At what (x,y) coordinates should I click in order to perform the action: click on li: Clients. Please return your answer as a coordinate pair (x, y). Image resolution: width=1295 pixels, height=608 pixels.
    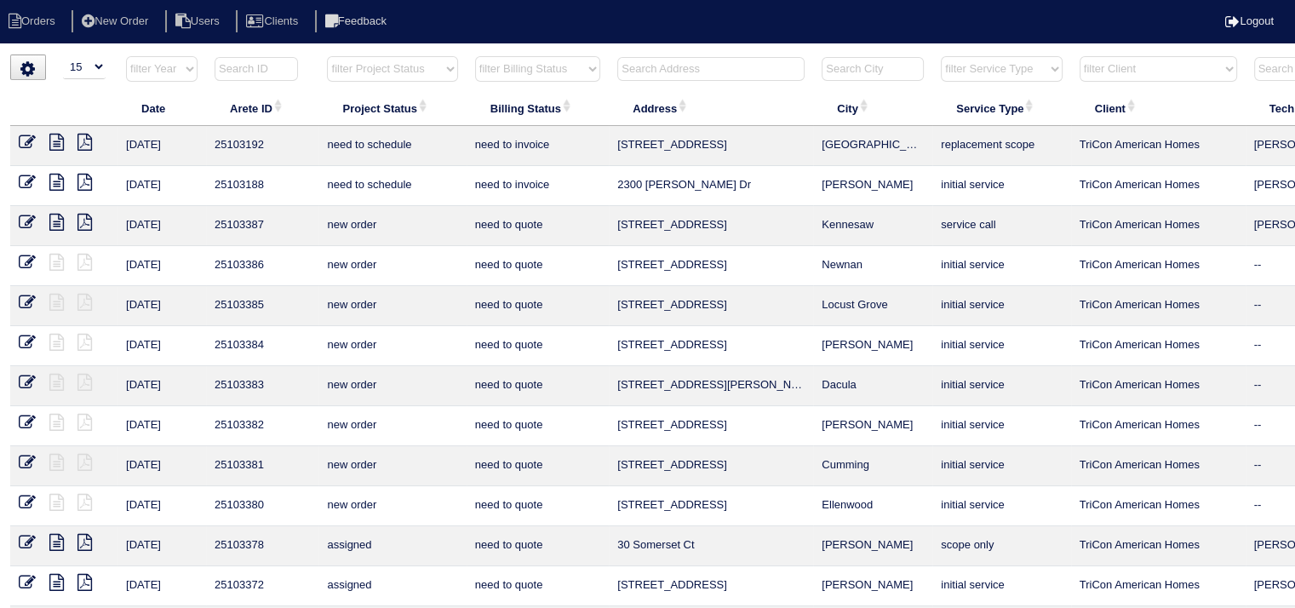
    Looking at the image, I should click on (273, 21).